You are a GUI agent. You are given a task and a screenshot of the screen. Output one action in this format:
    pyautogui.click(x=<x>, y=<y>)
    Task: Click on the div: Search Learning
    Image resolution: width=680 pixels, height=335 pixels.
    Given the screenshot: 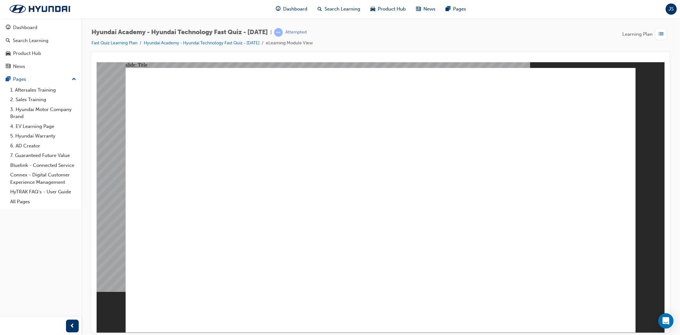 What is the action you would take?
    pyautogui.click(x=31, y=41)
    